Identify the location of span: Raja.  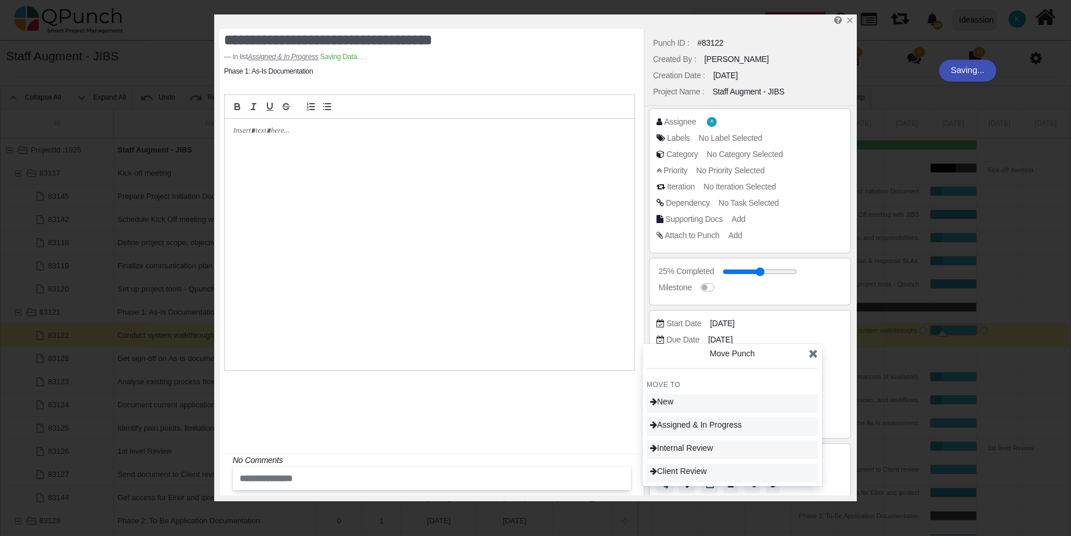
(712, 122).